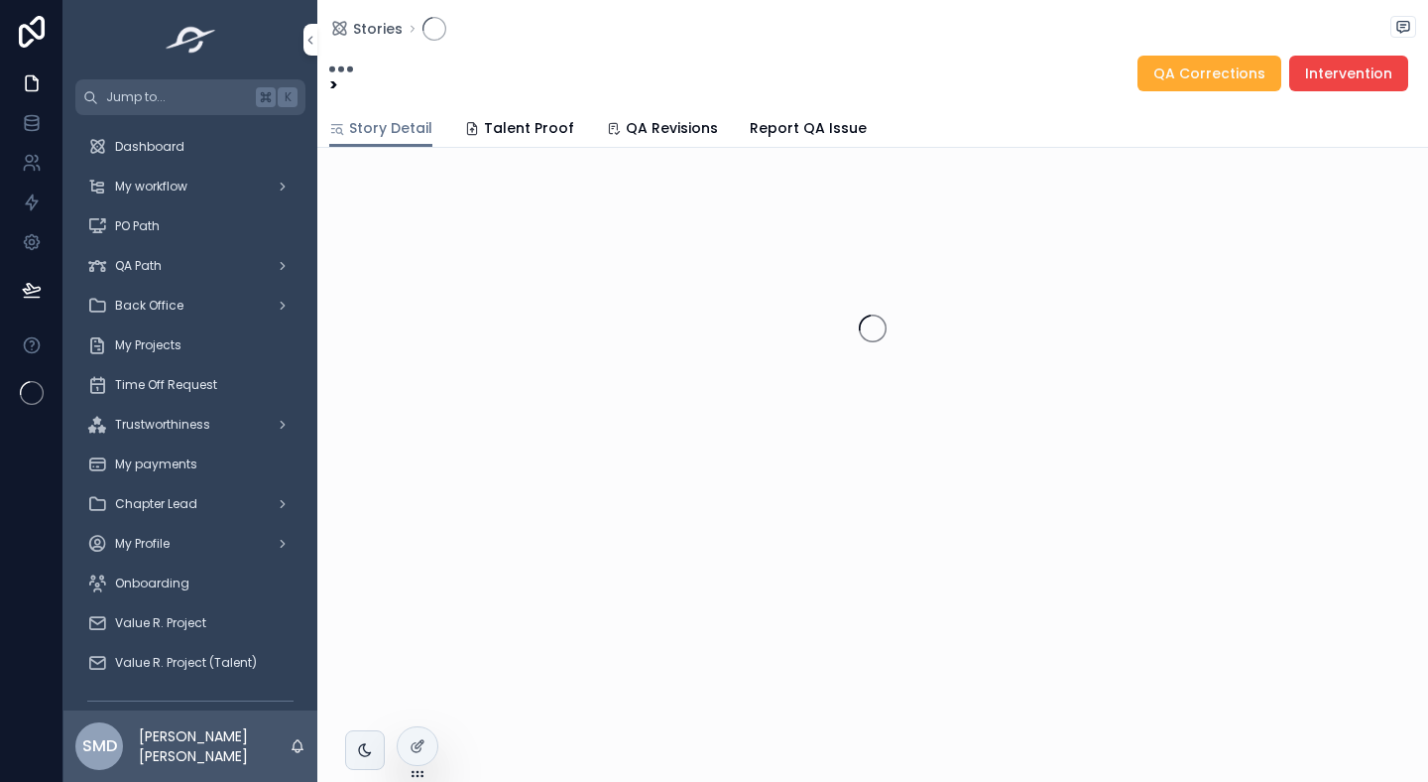 The width and height of the screenshot is (1428, 782). Describe the element at coordinates (151, 186) in the screenshot. I see `span: My workflow` at that location.